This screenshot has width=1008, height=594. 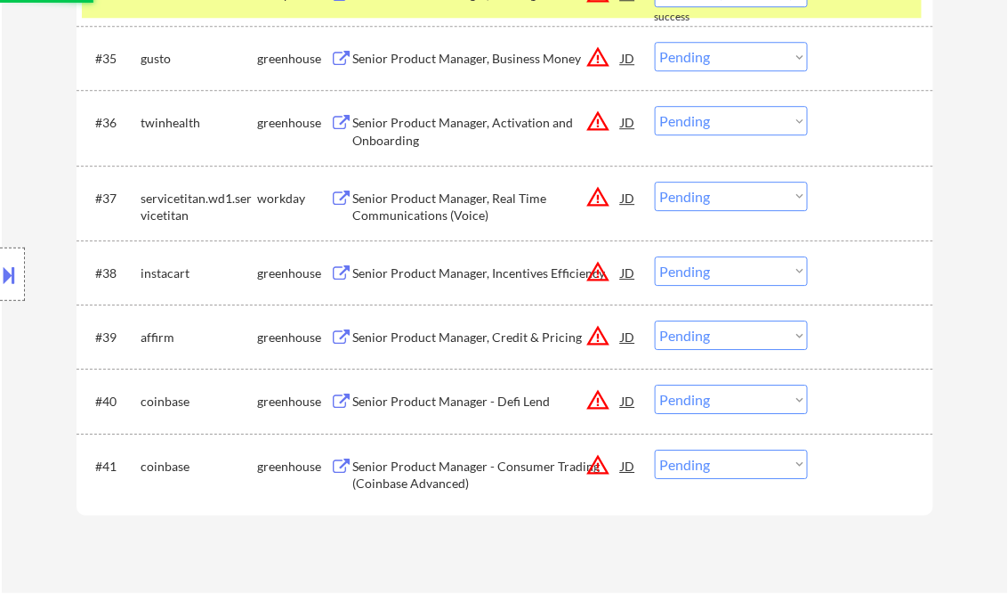 What do you see at coordinates (488, 131) in the screenshot?
I see `div: Senior Product Manager, Activation and Onboarding` at bounding box center [488, 131].